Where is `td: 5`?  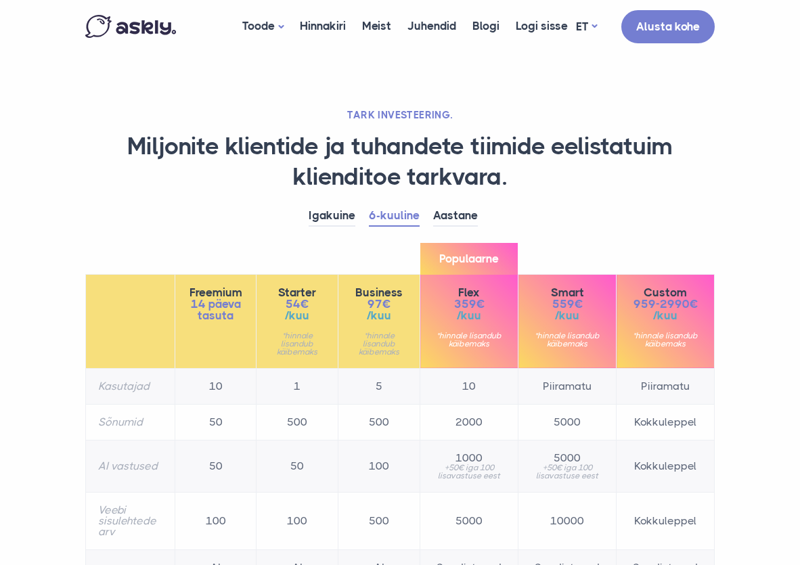
td: 5 is located at coordinates (379, 386).